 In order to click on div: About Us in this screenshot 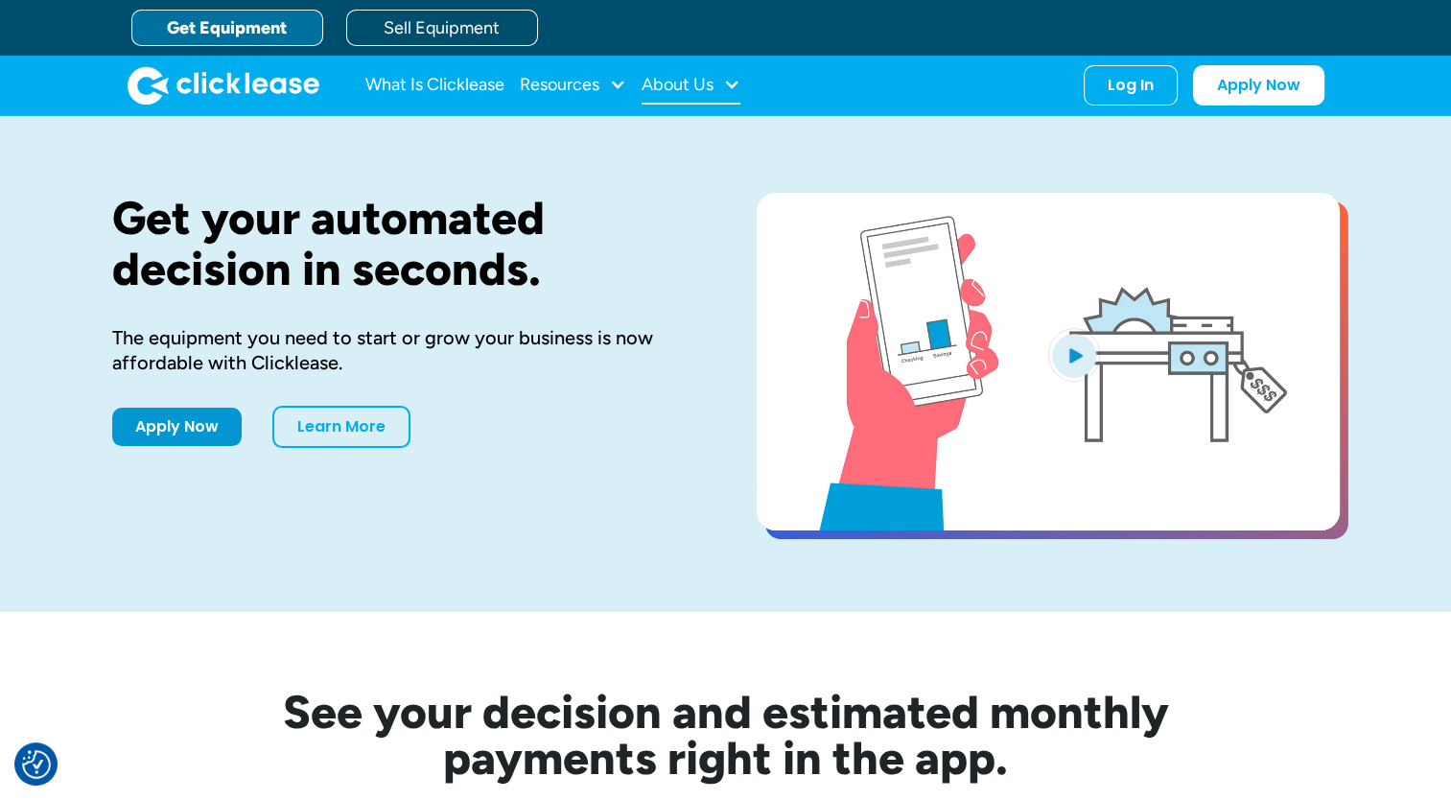, I will do `click(690, 85)`.